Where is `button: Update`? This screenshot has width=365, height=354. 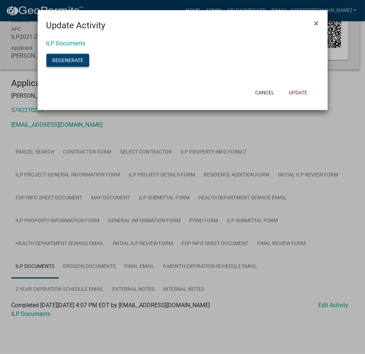 button: Update is located at coordinates (298, 92).